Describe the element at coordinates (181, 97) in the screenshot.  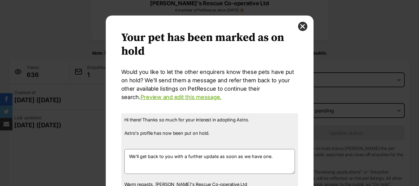
I see `a: Preview and edit this message.` at that location.